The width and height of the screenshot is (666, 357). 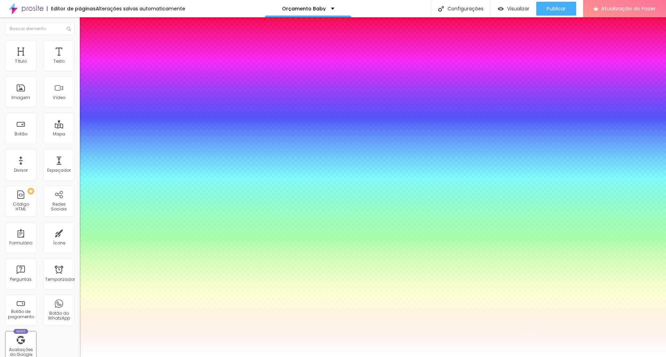 What do you see at coordinates (21, 134) in the screenshot?
I see `font: Botão` at bounding box center [21, 134].